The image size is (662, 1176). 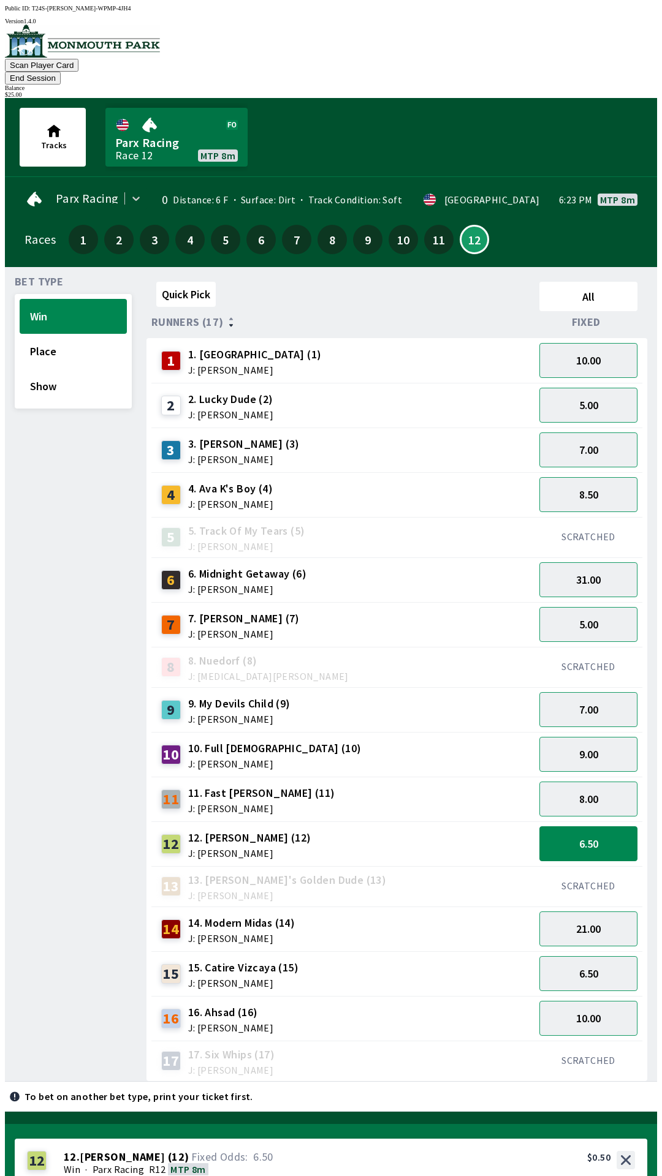 What do you see at coordinates (331, 8) in the screenshot?
I see `div: Public ID:` at bounding box center [331, 8].